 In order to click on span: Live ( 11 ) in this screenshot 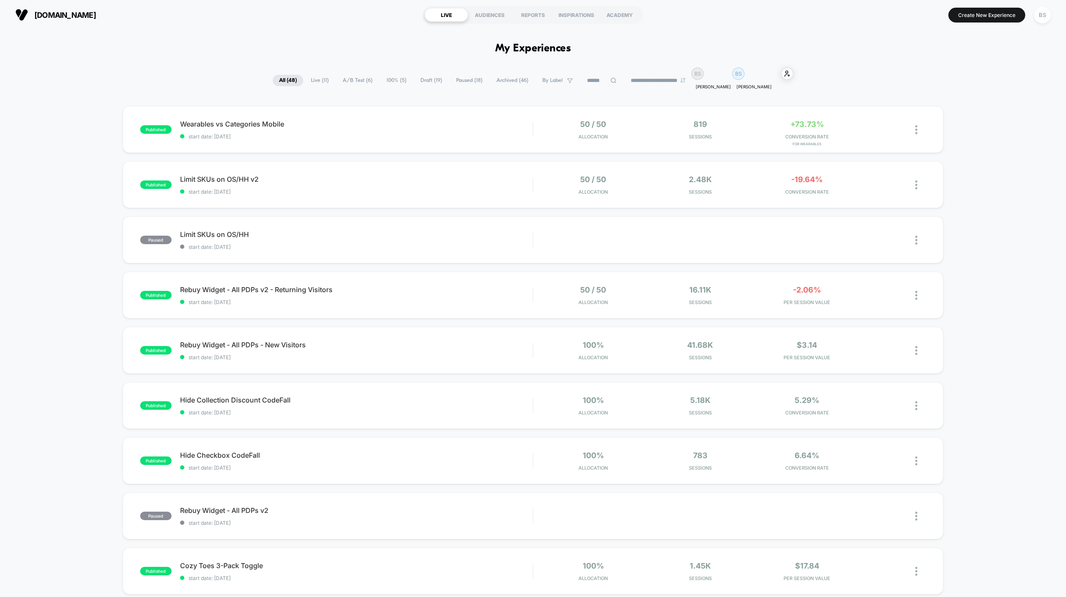, I will do `click(320, 80)`.